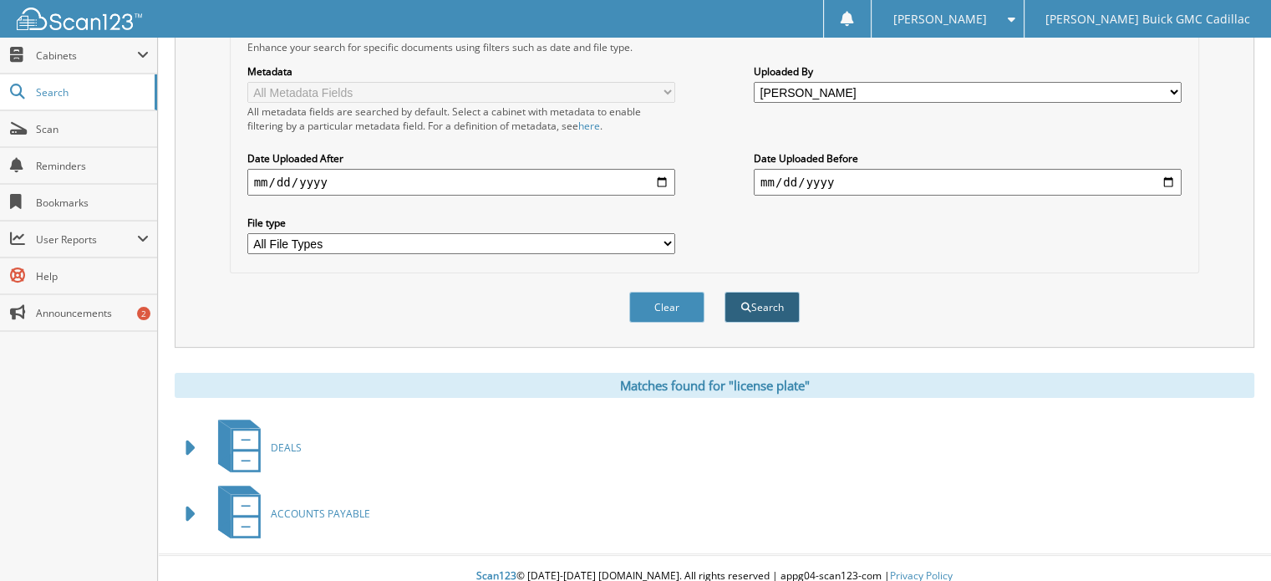 This screenshot has width=1271, height=581. Describe the element at coordinates (91, 92) in the screenshot. I see `span: Search` at that location.